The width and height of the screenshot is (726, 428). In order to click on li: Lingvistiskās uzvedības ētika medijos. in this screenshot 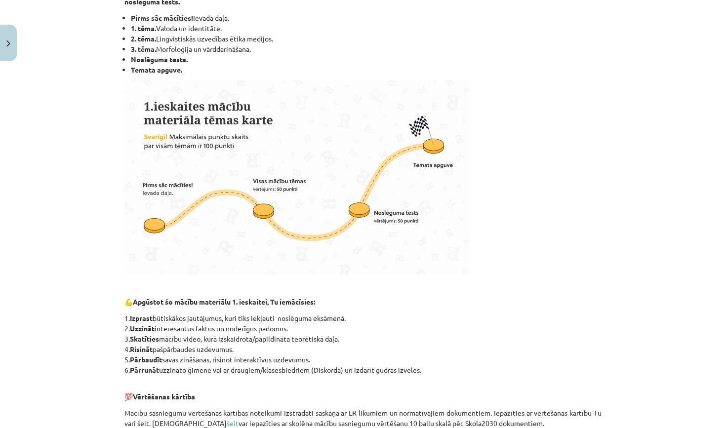, I will do `click(366, 39)`.